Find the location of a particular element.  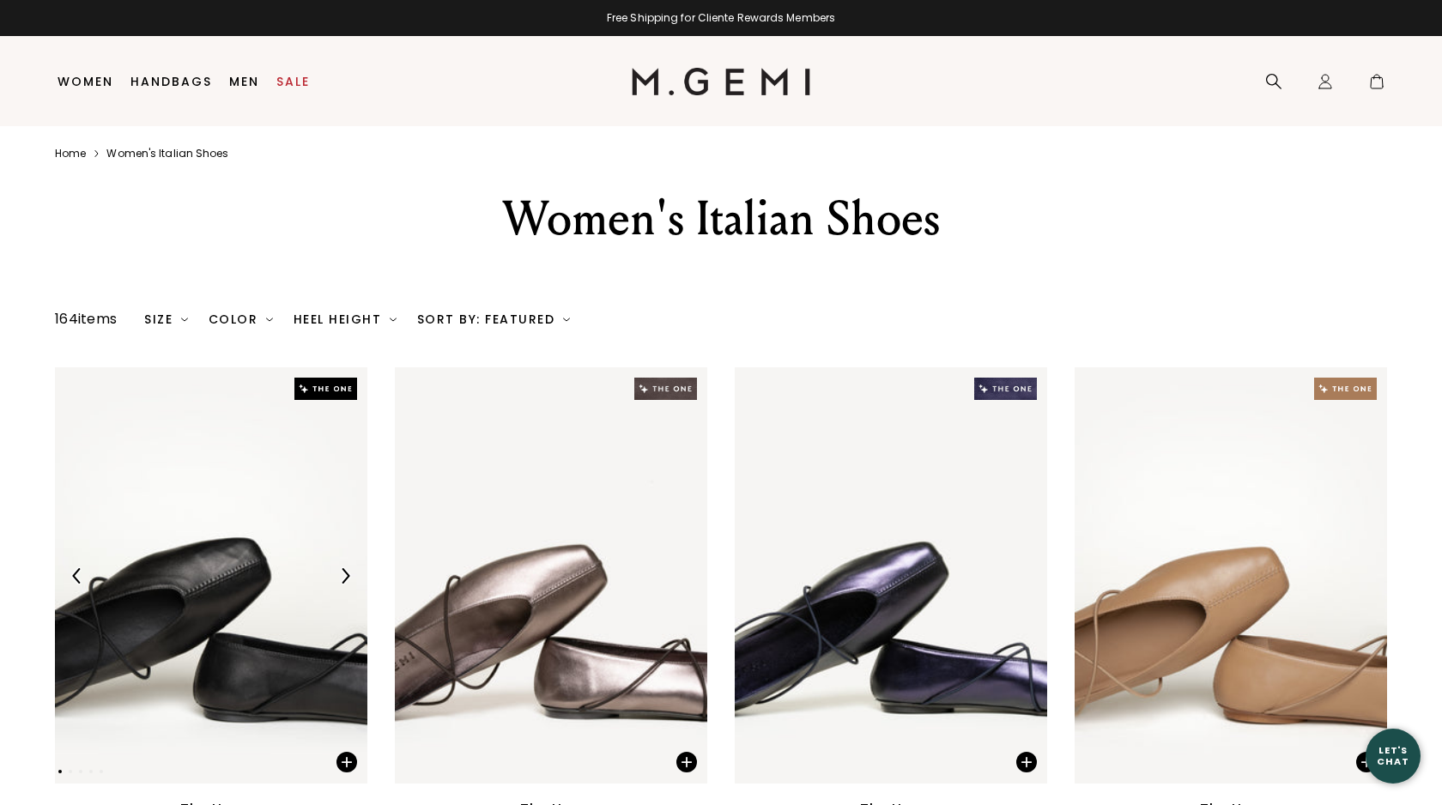

a: Women's italian shoes is located at coordinates (167, 154).